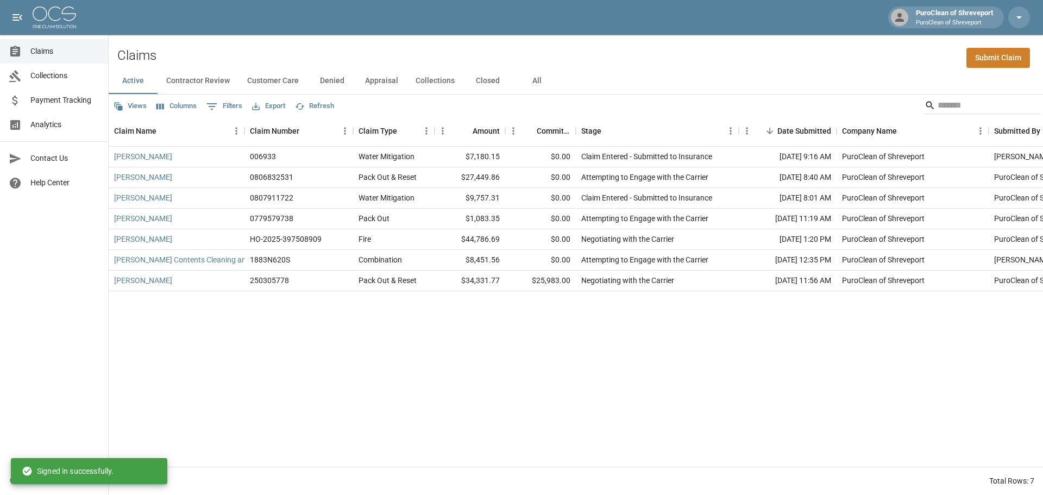 The width and height of the screenshot is (1043, 495). Describe the element at coordinates (54, 17) in the screenshot. I see `img: ocs-logo-white-transparent.png` at that location.